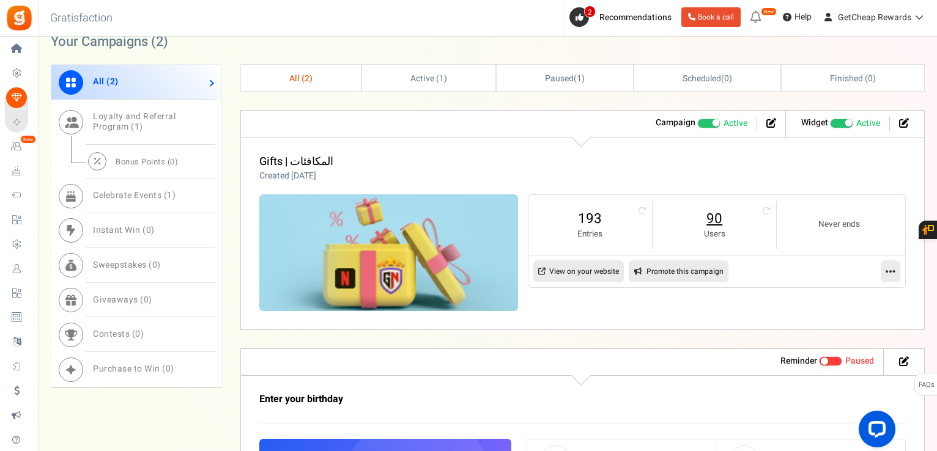 The height and width of the screenshot is (451, 937). I want to click on small: Users, so click(714, 234).